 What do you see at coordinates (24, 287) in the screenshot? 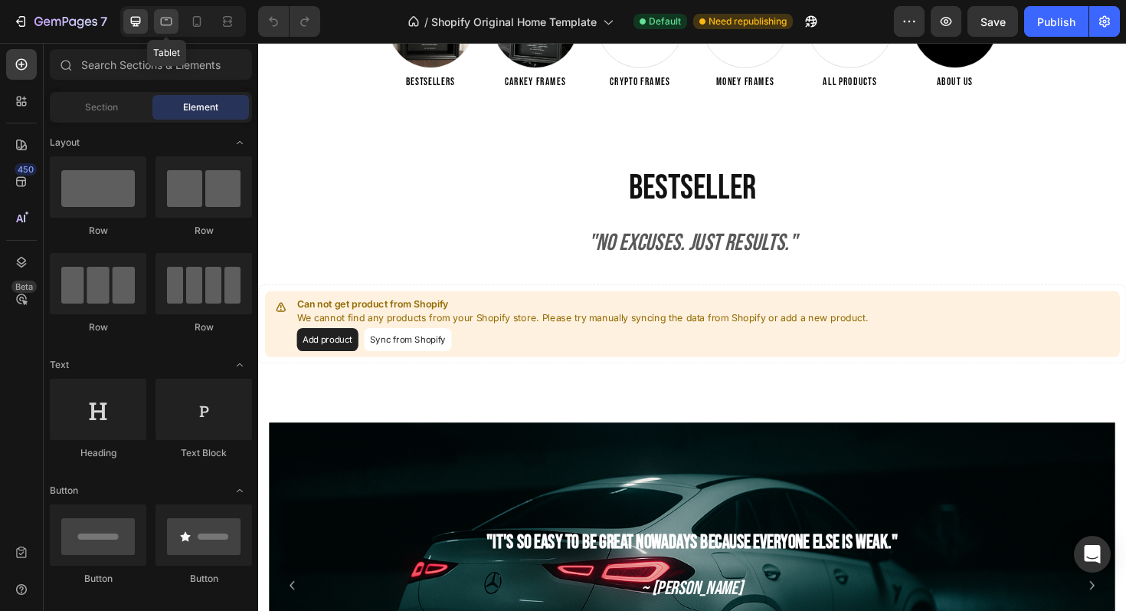
I see `div: Beta` at bounding box center [24, 287].